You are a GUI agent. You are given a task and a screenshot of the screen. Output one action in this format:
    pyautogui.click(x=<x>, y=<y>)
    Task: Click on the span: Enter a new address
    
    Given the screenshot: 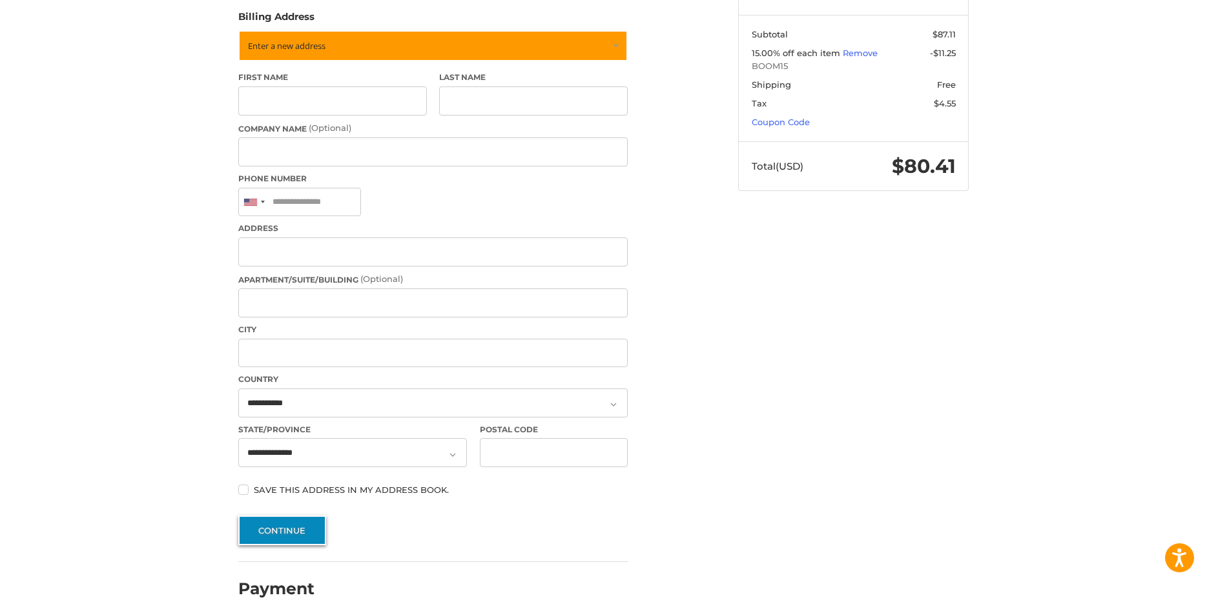 What is the action you would take?
    pyautogui.click(x=287, y=46)
    